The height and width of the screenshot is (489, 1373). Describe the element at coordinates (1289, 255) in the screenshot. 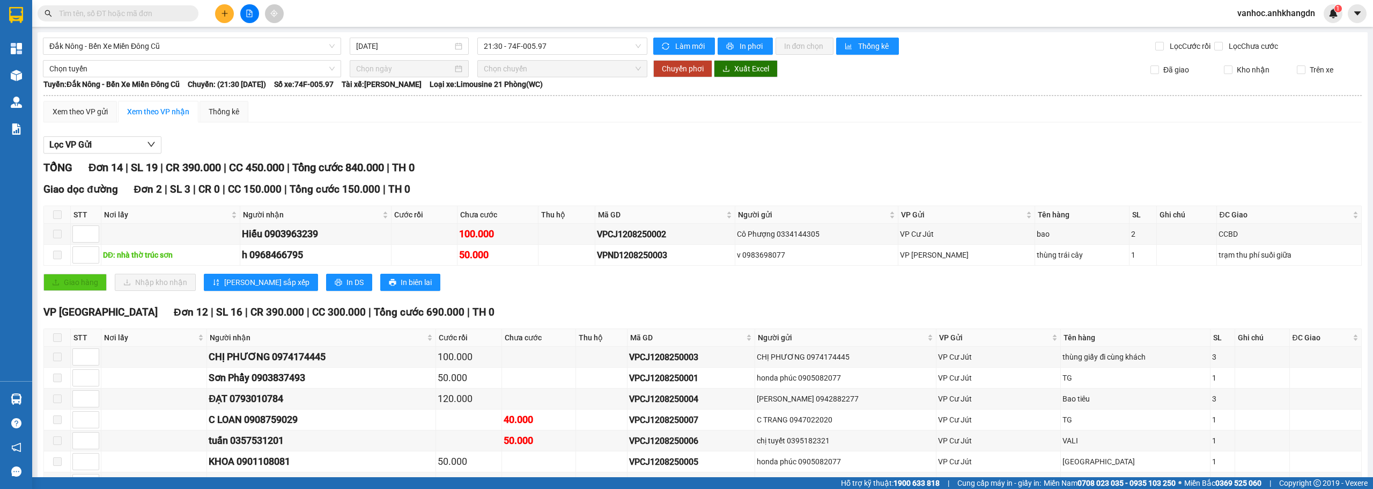

I see `div: trạm thu phí suối giữa` at that location.